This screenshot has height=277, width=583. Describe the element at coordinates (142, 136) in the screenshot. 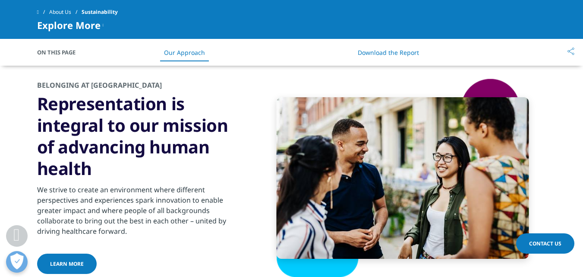

I see `h3: Representation is integral to our mission of advancing human health` at that location.